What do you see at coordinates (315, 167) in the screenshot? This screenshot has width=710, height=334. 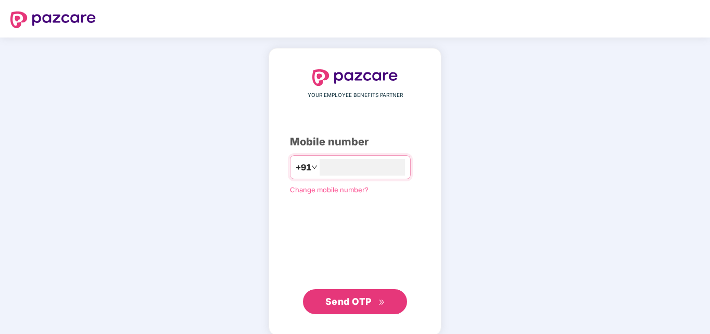 I see `span: down` at bounding box center [315, 167].